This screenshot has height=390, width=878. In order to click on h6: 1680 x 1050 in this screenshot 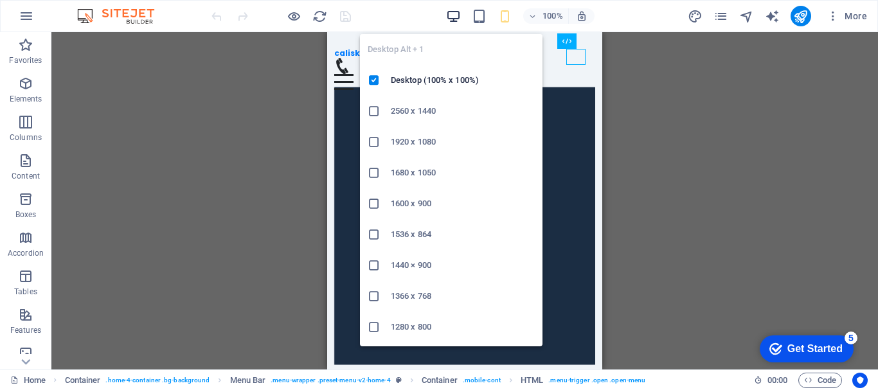, I will do `click(463, 173)`.